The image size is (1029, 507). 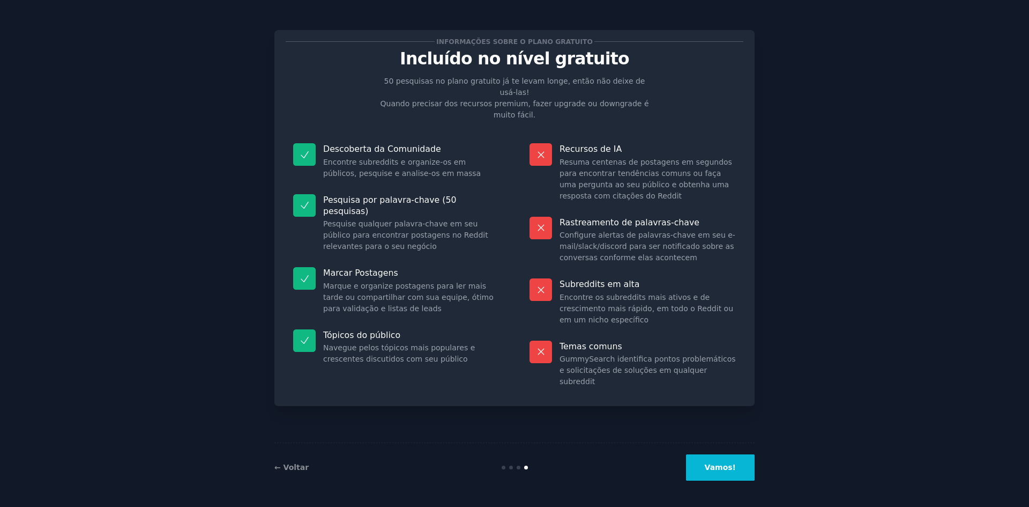 What do you see at coordinates (399, 353) in the screenshot?
I see `font: Navegue pelos tópicos mais populares e crescentes discutidos com seu público` at bounding box center [399, 353].